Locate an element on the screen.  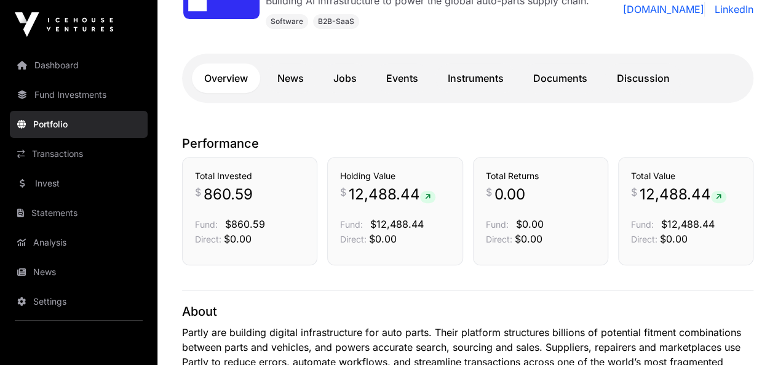
h3: Total Value is located at coordinates (686, 176).